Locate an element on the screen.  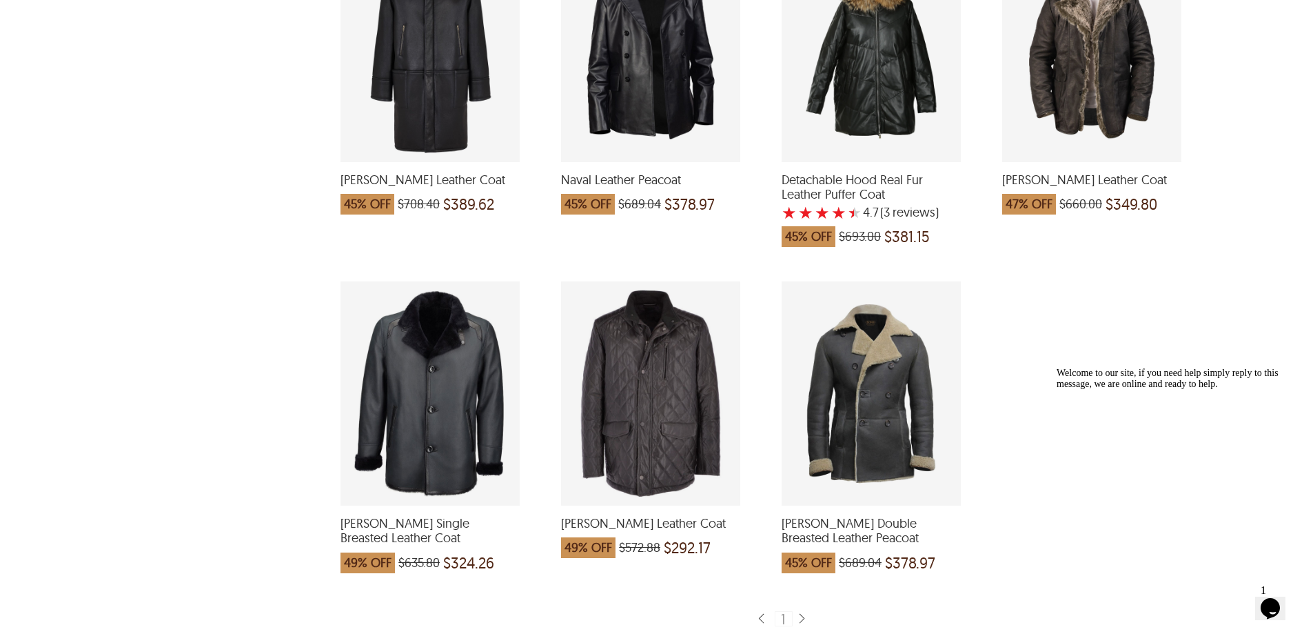
div: 1 is located at coordinates (784, 618).